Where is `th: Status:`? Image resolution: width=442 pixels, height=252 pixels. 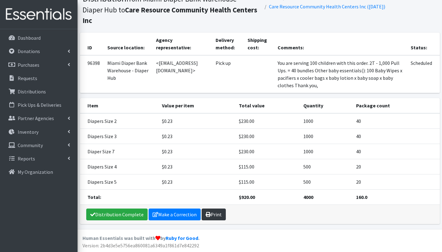 th: Status: is located at coordinates (423, 44).